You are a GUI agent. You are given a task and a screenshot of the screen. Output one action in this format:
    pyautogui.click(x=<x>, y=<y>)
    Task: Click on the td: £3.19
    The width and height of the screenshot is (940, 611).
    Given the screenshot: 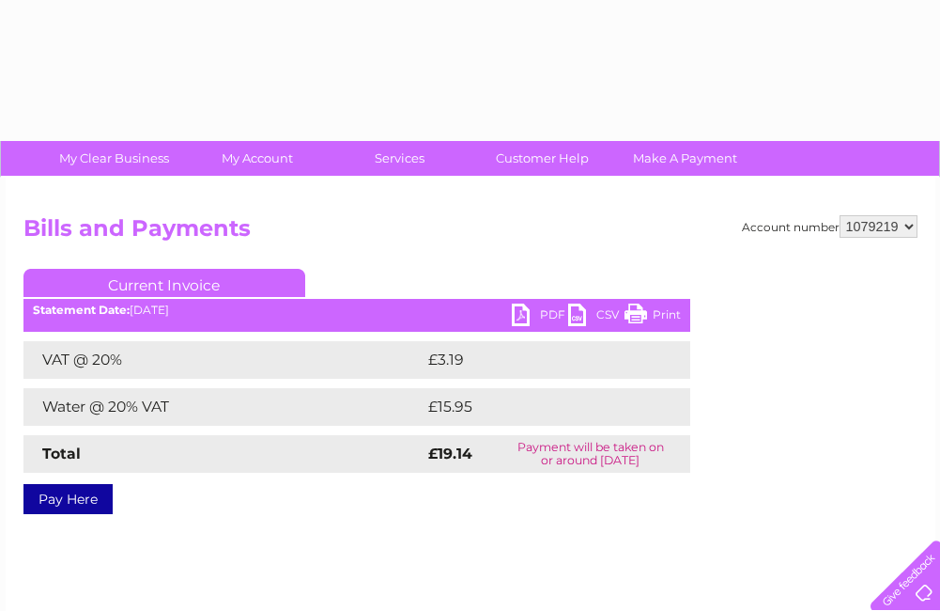 What is the action you would take?
    pyautogui.click(x=534, y=360)
    